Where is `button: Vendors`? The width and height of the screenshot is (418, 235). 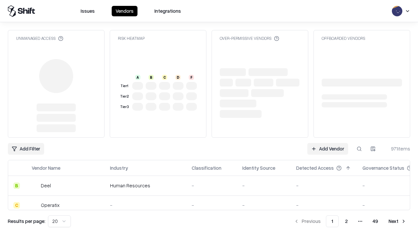 button: Vendors is located at coordinates (124, 11).